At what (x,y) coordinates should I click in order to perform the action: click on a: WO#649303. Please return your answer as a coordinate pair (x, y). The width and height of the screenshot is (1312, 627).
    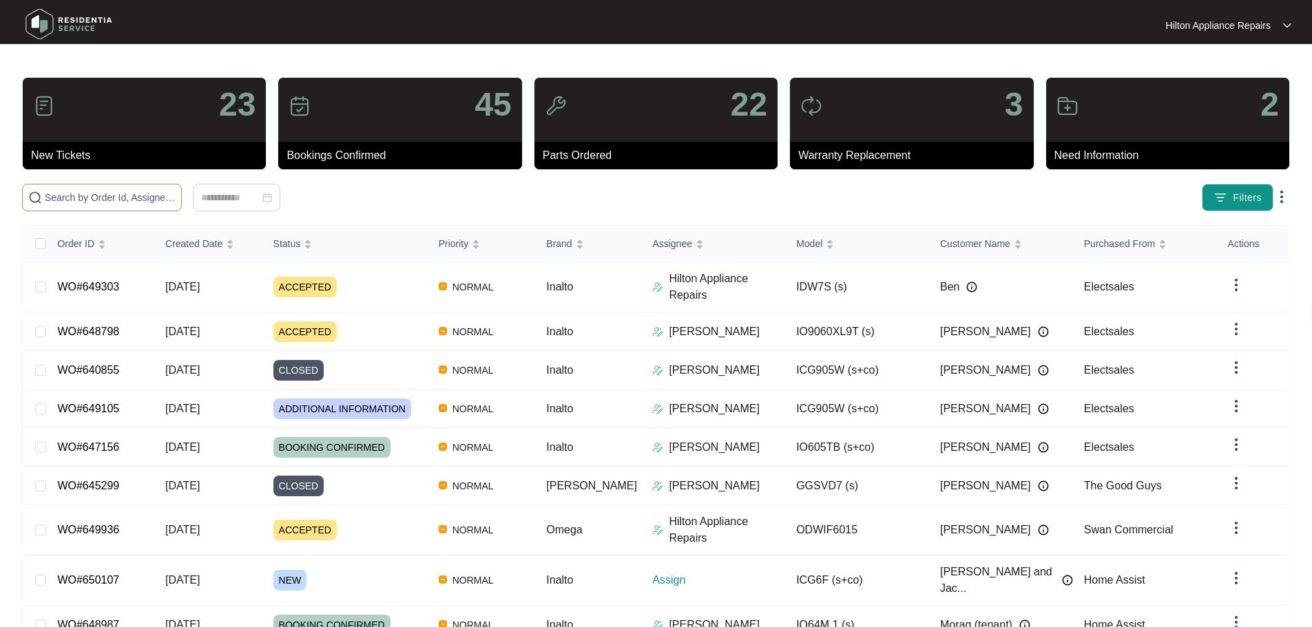
    Looking at the image, I should click on (88, 287).